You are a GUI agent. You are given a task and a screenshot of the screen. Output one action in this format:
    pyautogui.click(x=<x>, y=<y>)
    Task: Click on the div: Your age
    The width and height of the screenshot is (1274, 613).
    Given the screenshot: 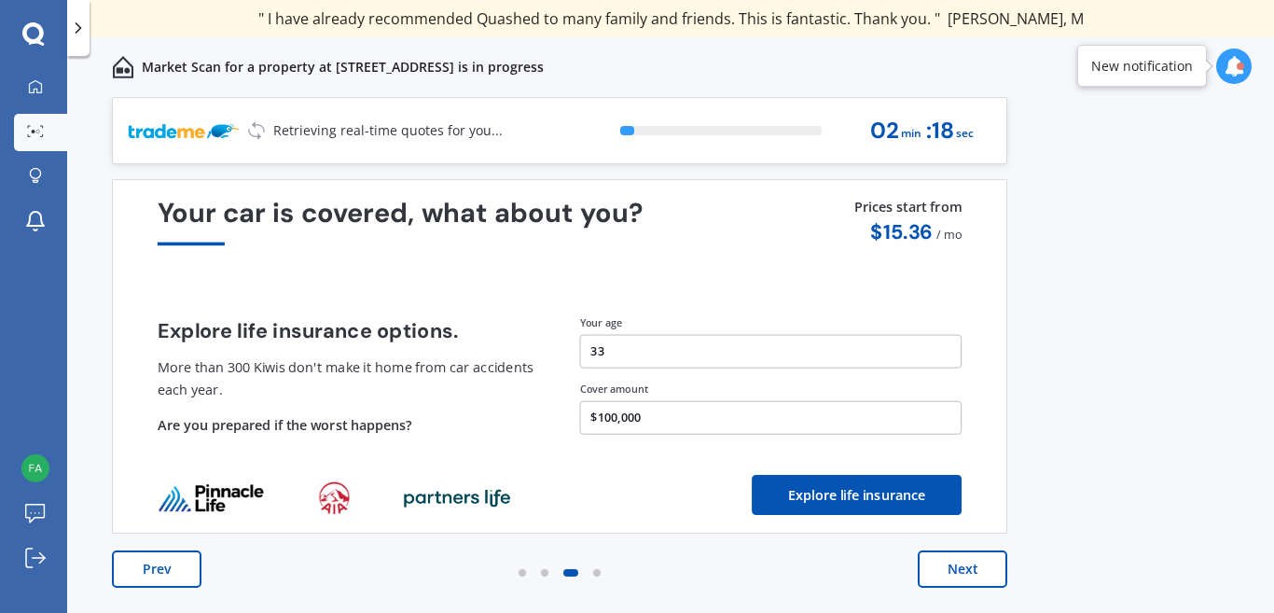 What is the action you would take?
    pyautogui.click(x=771, y=323)
    